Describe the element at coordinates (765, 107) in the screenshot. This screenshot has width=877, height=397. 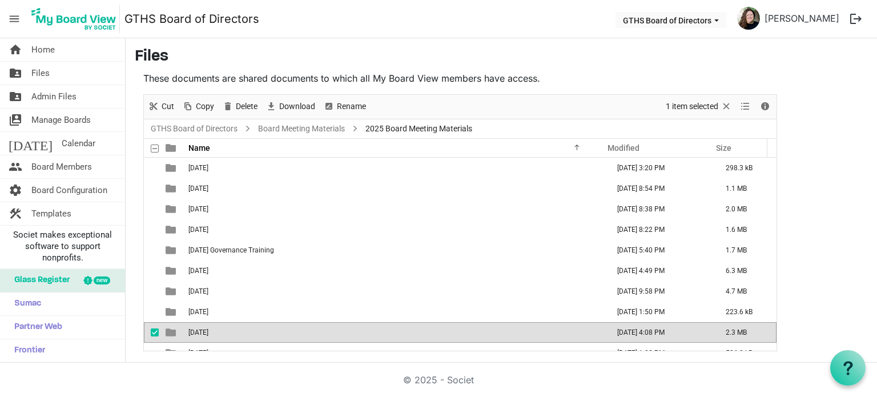
I see `div: Details` at that location.